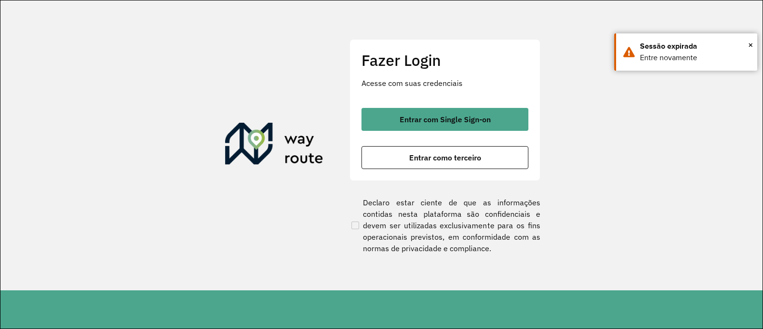 Image resolution: width=763 pixels, height=329 pixels. Describe the element at coordinates (445, 60) in the screenshot. I see `h2: Fazer Login` at that location.